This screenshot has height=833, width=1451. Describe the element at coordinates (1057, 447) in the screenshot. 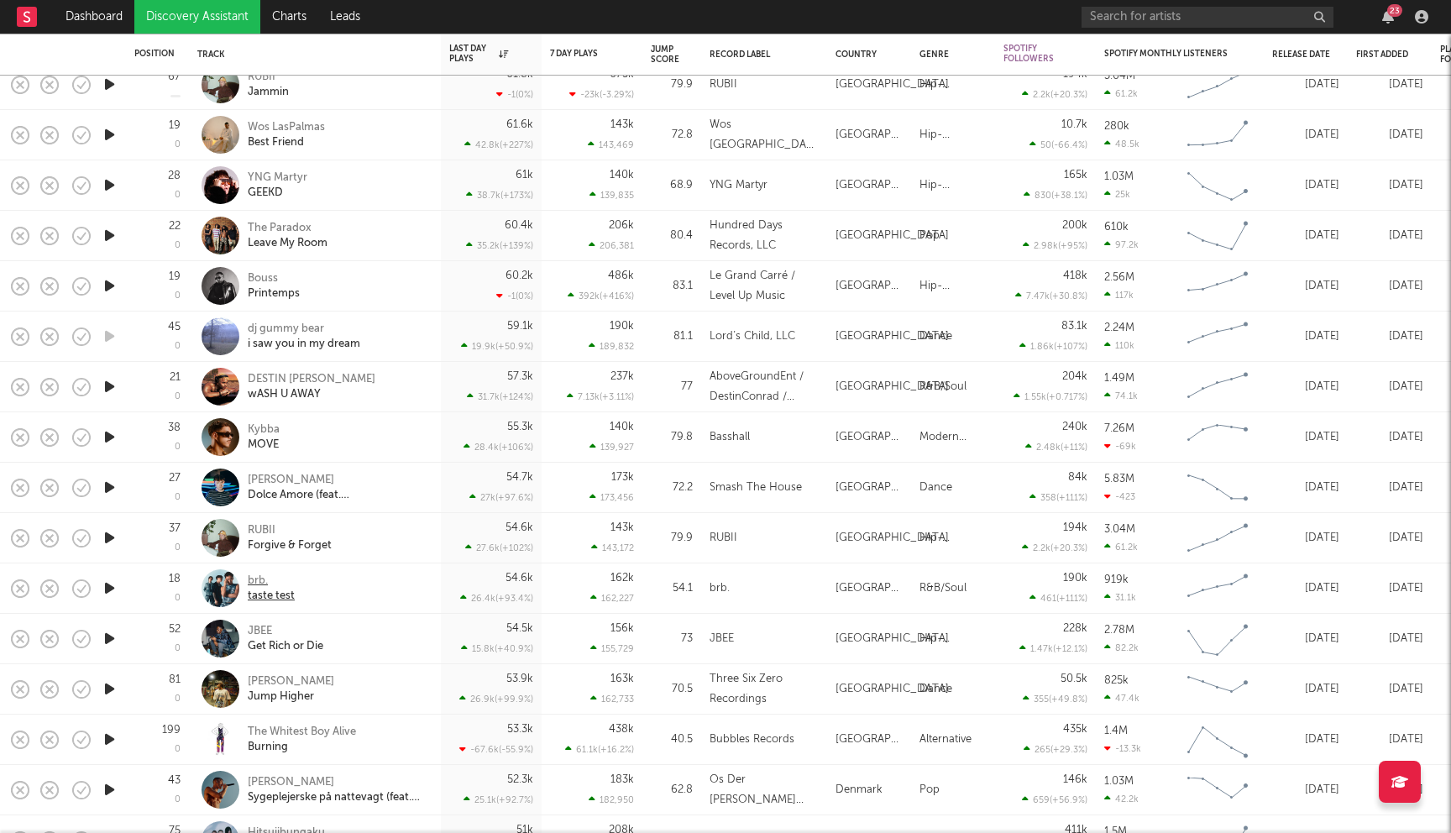

I see `div: 2.48k ( +11 % )` at that location.